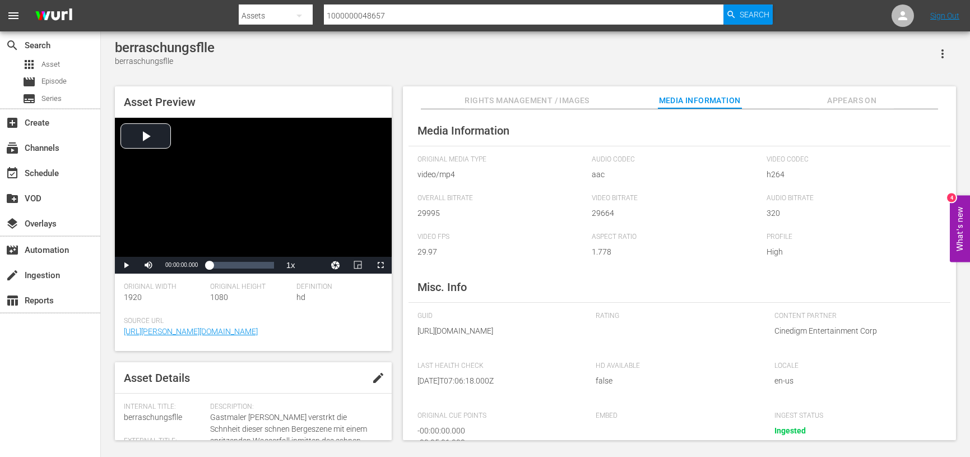  I want to click on button: Play, so click(126, 265).